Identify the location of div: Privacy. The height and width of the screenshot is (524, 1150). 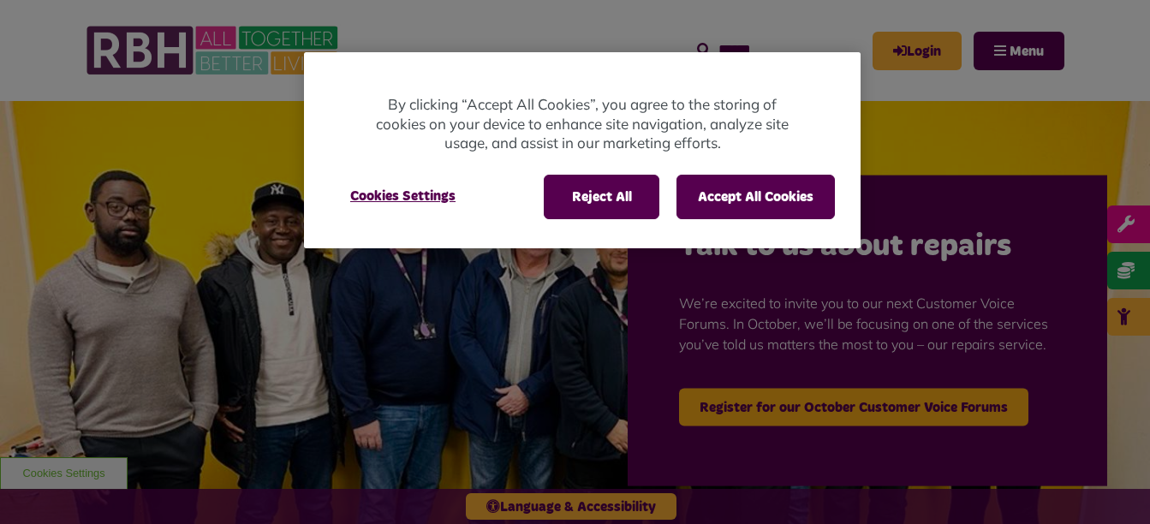
(582, 150).